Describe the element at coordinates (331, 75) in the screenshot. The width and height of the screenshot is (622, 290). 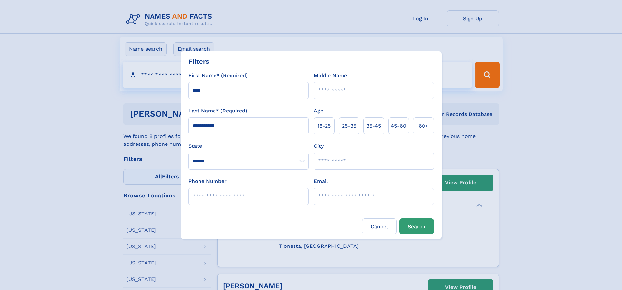
I see `label: Middle Name` at that location.